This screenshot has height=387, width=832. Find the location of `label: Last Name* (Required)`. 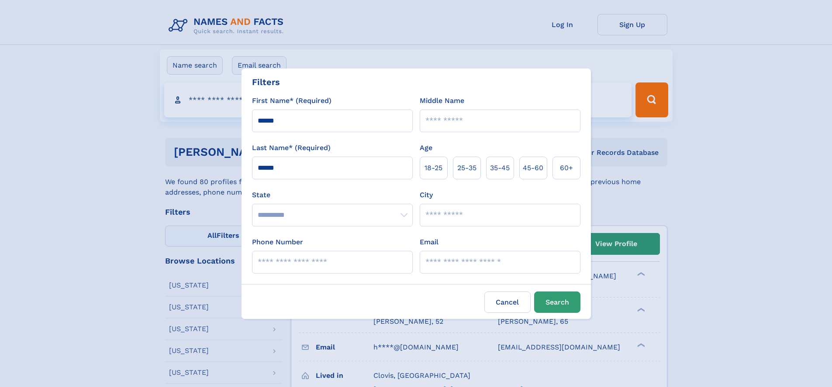

label: Last Name* (Required) is located at coordinates (291, 148).